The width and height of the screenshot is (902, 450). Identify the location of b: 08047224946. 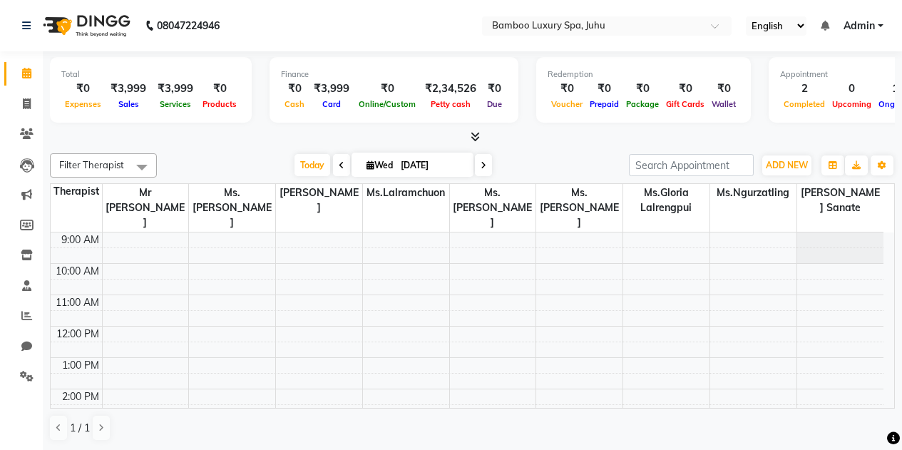
(188, 26).